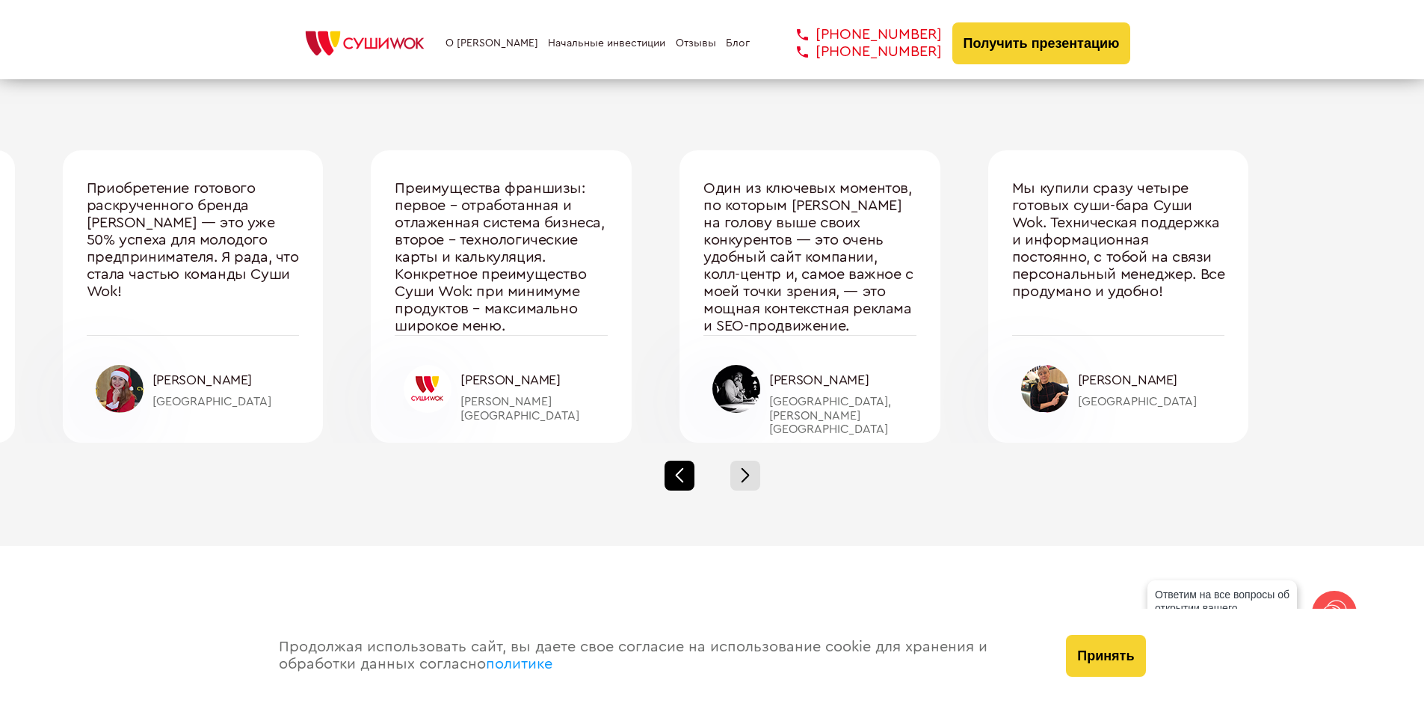 This screenshot has height=703, width=1424. I want to click on a: Отзывы, so click(696, 43).